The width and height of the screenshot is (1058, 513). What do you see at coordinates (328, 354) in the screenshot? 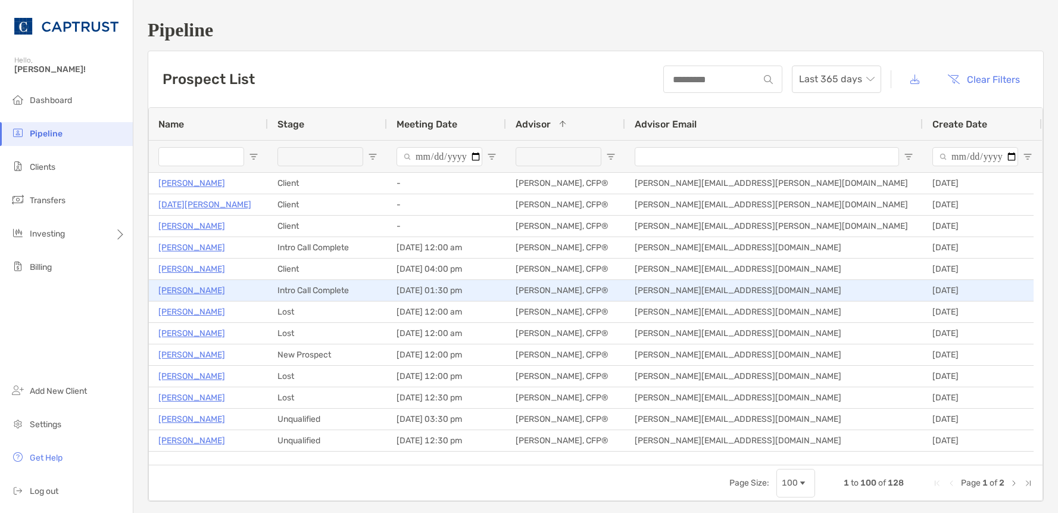
I see `div: New Prospect` at bounding box center [328, 354].